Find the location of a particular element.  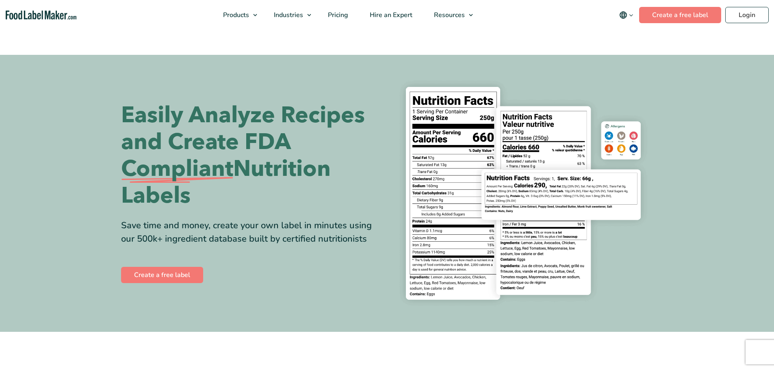

span: Hire an Expert is located at coordinates (390, 15).